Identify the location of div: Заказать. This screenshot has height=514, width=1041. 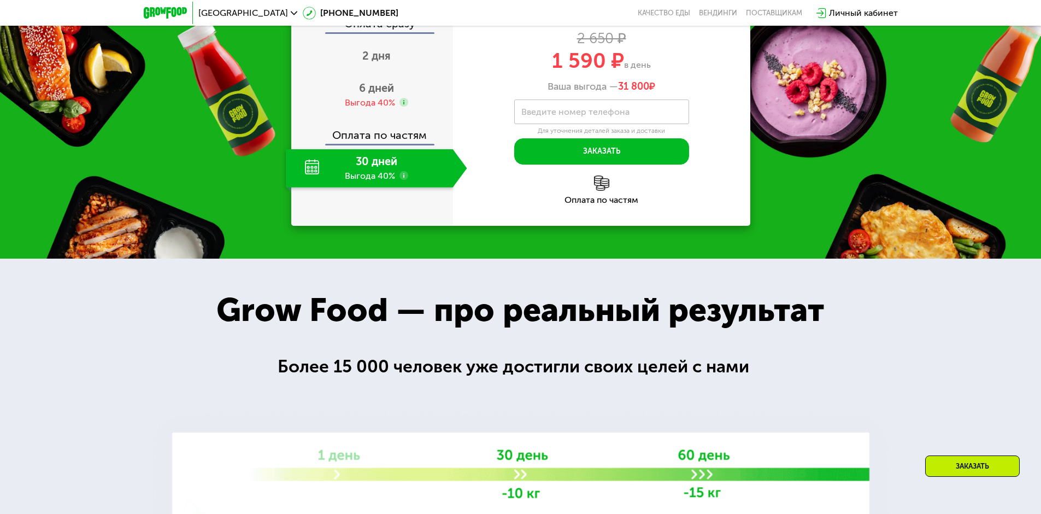
(972, 466).